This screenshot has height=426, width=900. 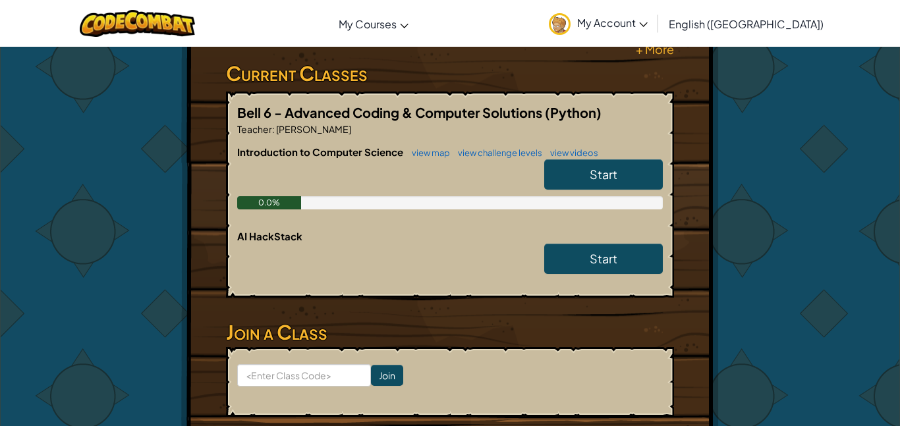 I want to click on a: My Account, so click(x=598, y=23).